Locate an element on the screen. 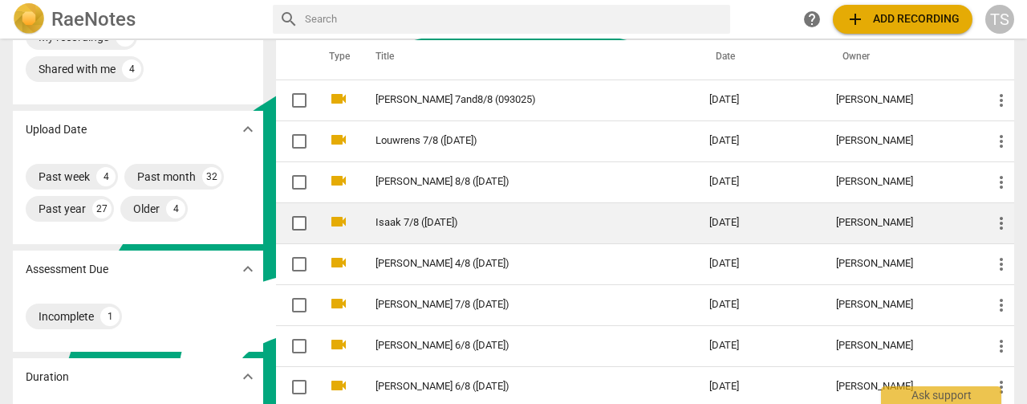 This screenshot has width=1027, height=404. div: Ask support is located at coordinates (941, 395).